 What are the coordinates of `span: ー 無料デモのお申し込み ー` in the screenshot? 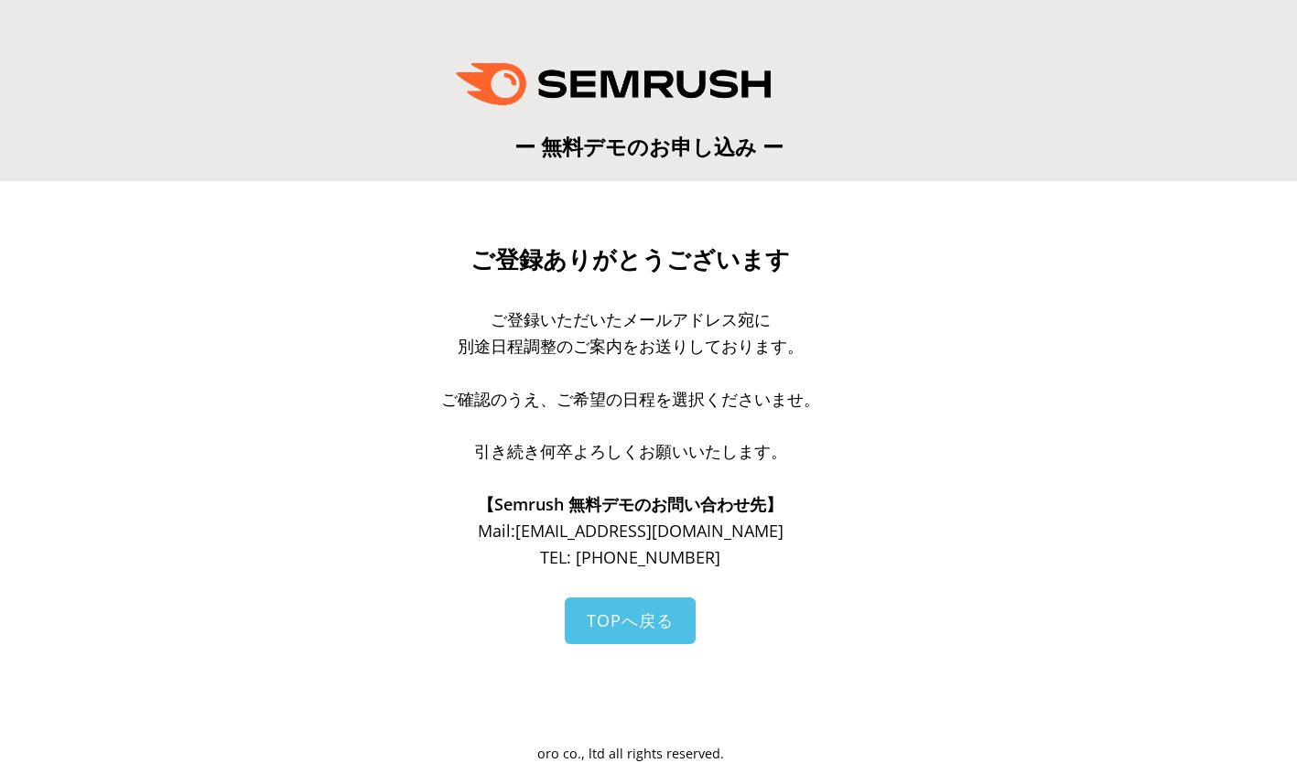 It's located at (649, 146).